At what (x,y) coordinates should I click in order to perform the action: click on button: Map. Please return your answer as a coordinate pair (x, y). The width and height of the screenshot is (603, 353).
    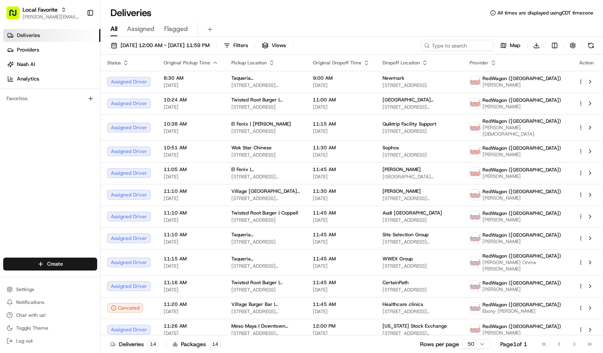
    Looking at the image, I should click on (510, 46).